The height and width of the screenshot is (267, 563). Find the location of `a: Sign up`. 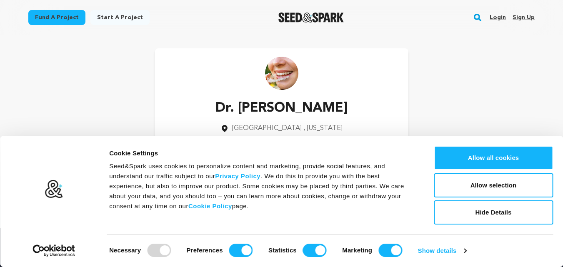

a: Sign up is located at coordinates (524, 18).